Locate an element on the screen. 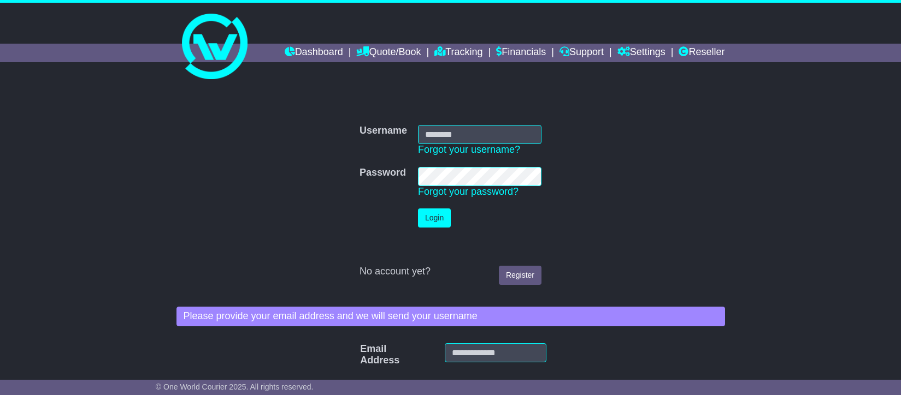 This screenshot has height=395, width=901. a: Settings is located at coordinates (641, 53).